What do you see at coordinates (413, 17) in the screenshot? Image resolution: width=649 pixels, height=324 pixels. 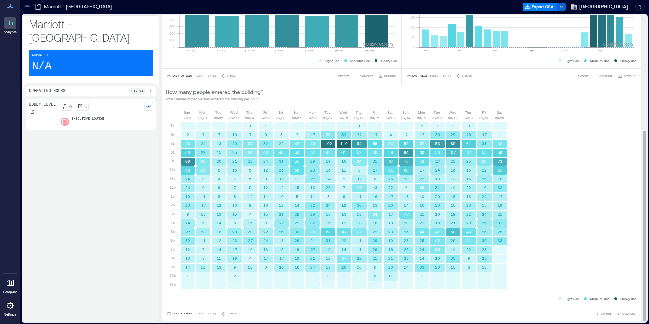 I see `tspan: 60` at bounding box center [413, 17].